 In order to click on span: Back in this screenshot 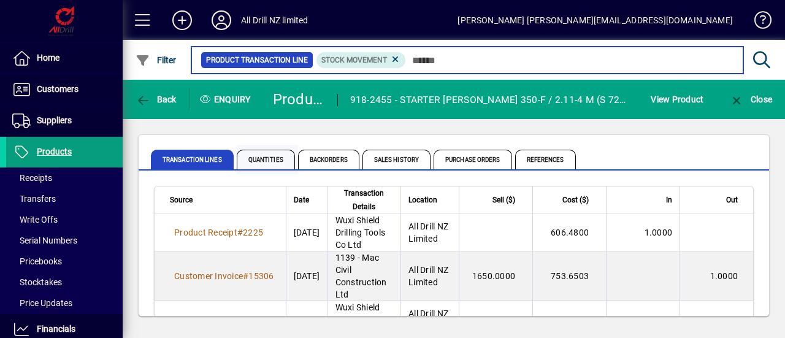, I will do `click(156, 99)`.